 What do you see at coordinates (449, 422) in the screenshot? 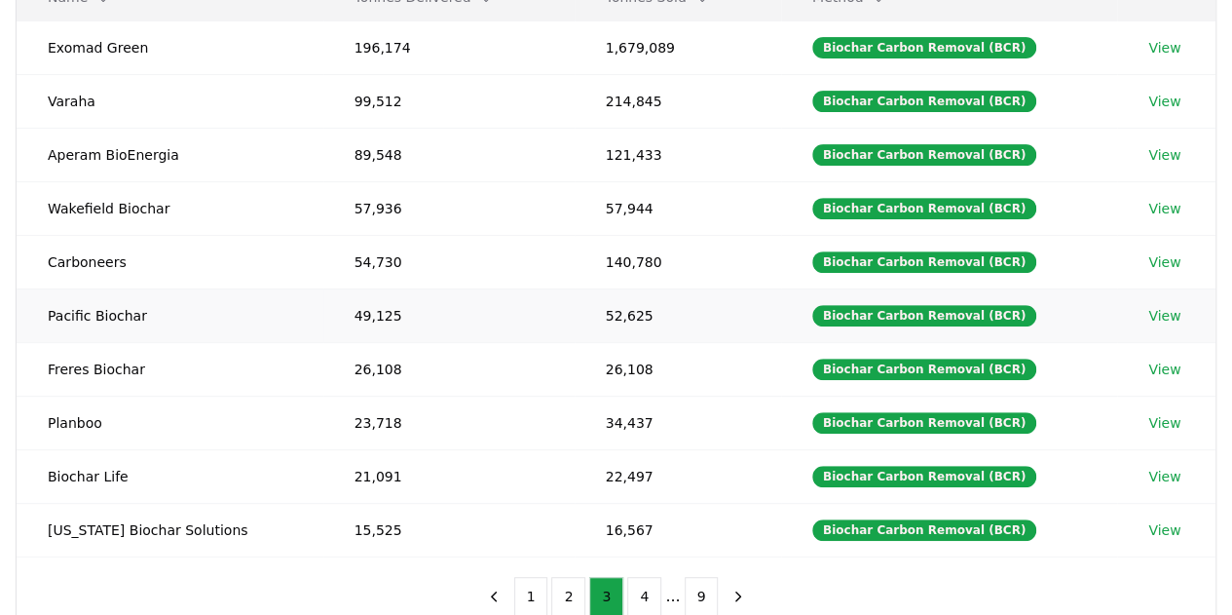
I see `td: 23,718` at bounding box center [449, 422].